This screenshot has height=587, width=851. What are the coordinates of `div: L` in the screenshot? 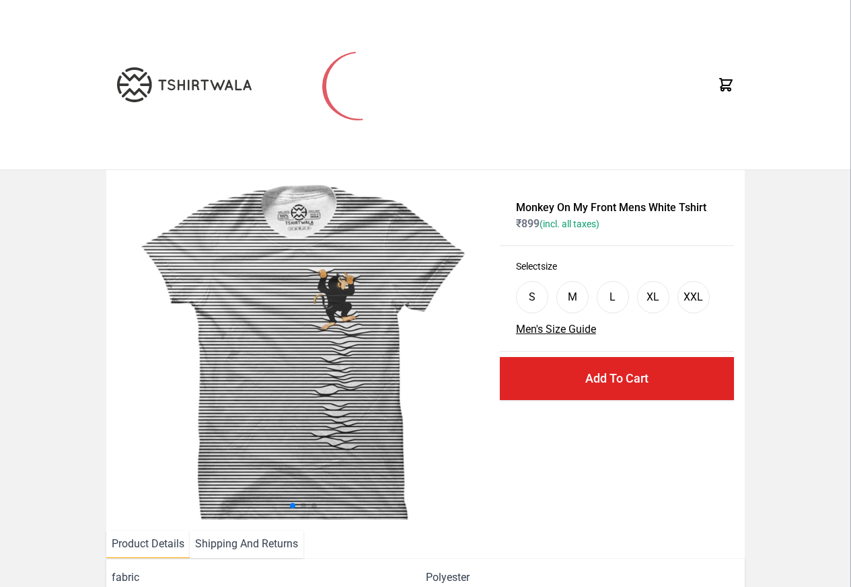 It's located at (612, 297).